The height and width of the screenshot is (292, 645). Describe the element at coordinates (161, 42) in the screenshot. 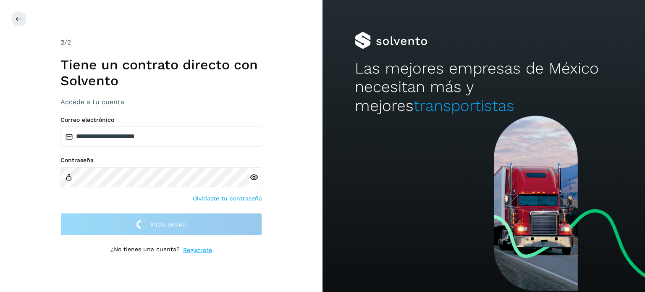

I see `div: /2` at that location.